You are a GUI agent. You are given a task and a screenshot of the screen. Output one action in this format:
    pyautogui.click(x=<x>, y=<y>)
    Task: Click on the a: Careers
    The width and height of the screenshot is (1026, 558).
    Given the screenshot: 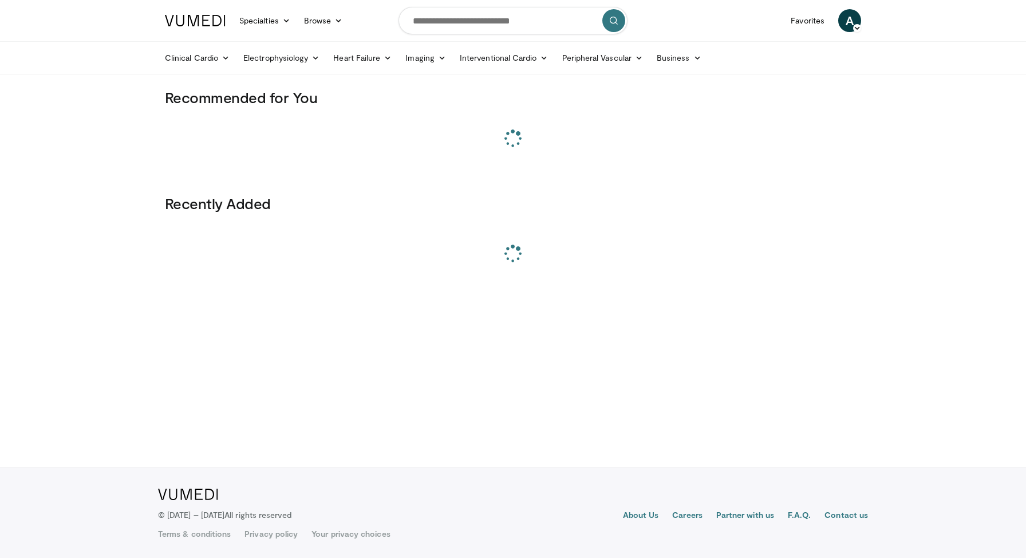 What is the action you would take?
    pyautogui.click(x=687, y=516)
    